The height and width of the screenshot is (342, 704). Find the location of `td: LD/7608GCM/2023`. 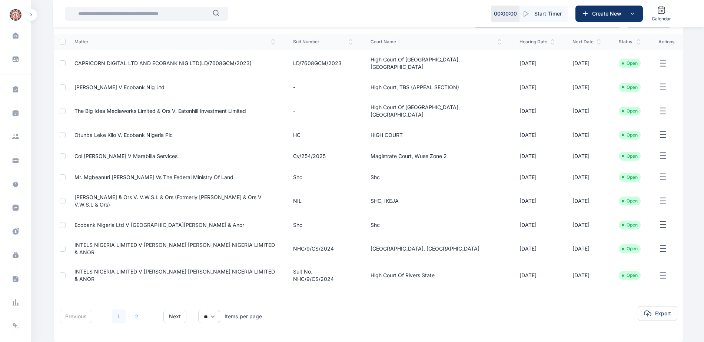

td: LD/7608GCM/2023 is located at coordinates (323, 63).